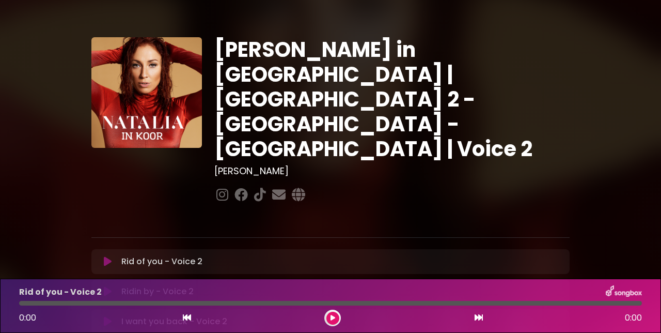  What do you see at coordinates (147, 92) in the screenshot?
I see `img: YTVS25JmS9CLUqXqkEhs` at bounding box center [147, 92].